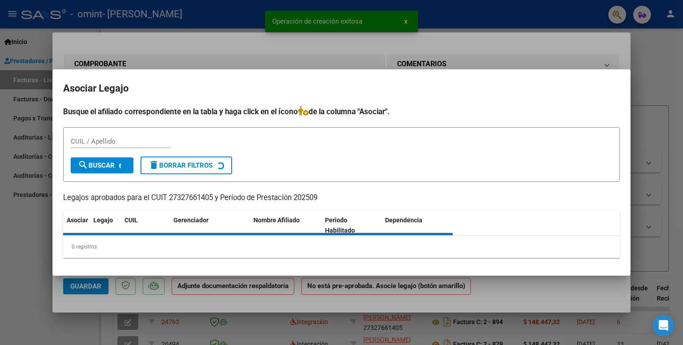  What do you see at coordinates (96, 165) in the screenshot?
I see `span: Buscar` at bounding box center [96, 165].